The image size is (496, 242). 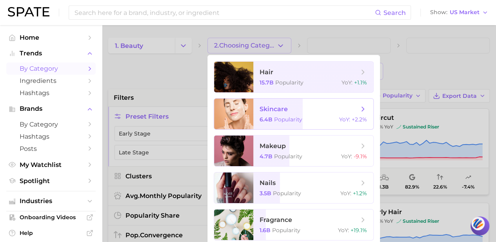 I want to click on span: Search, so click(x=395, y=13).